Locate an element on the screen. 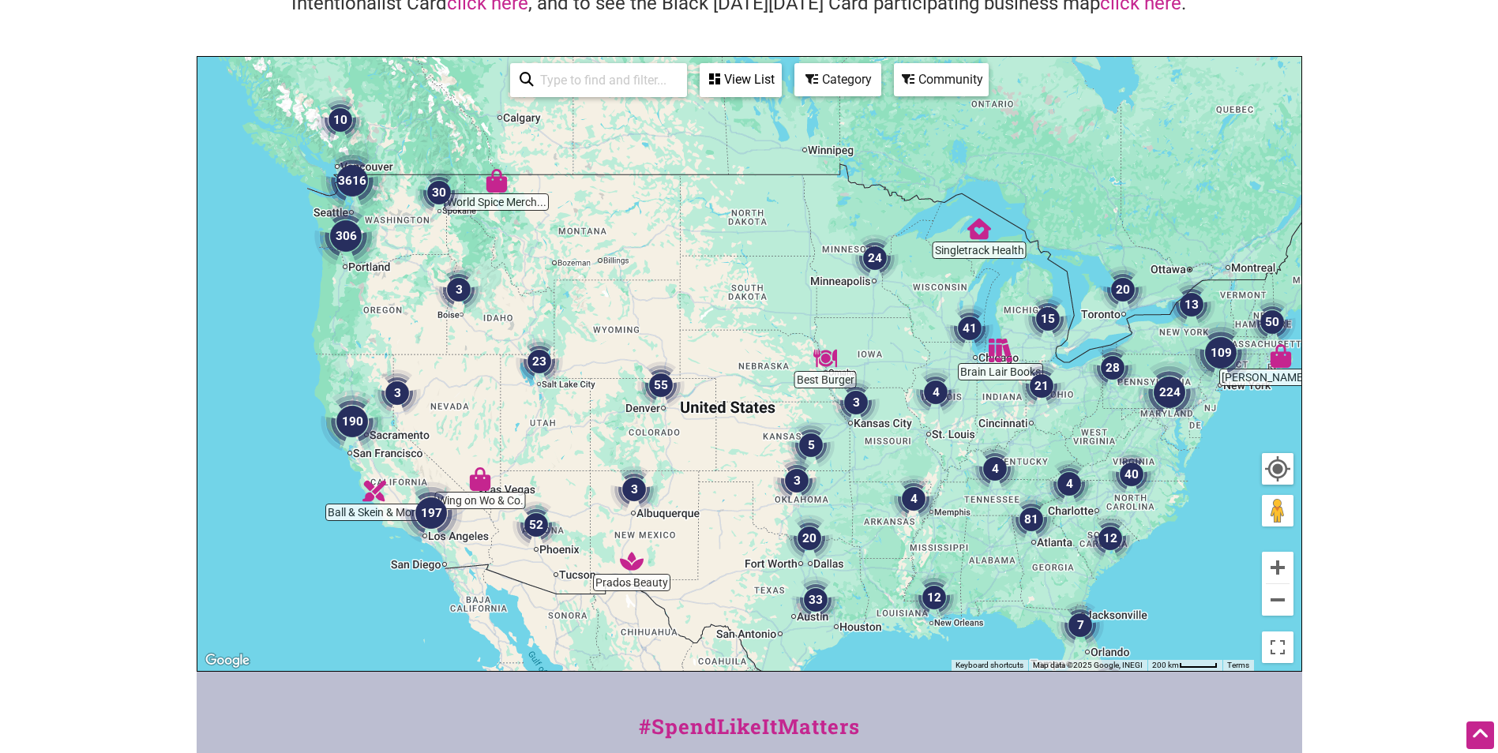  div: World Spice Merchants is located at coordinates (497, 181).